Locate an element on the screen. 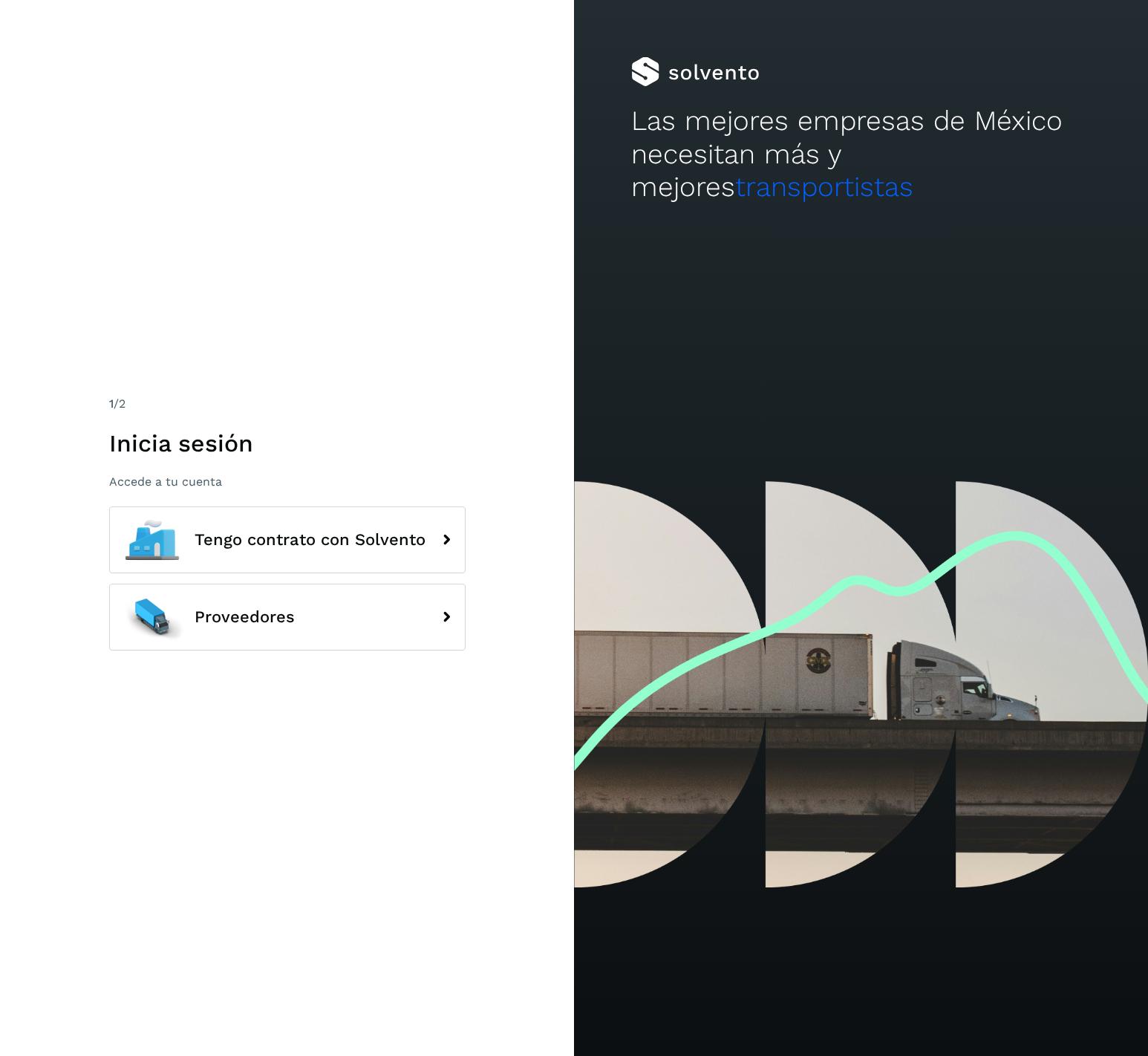  p: Accede a tu cuenta is located at coordinates (288, 481).